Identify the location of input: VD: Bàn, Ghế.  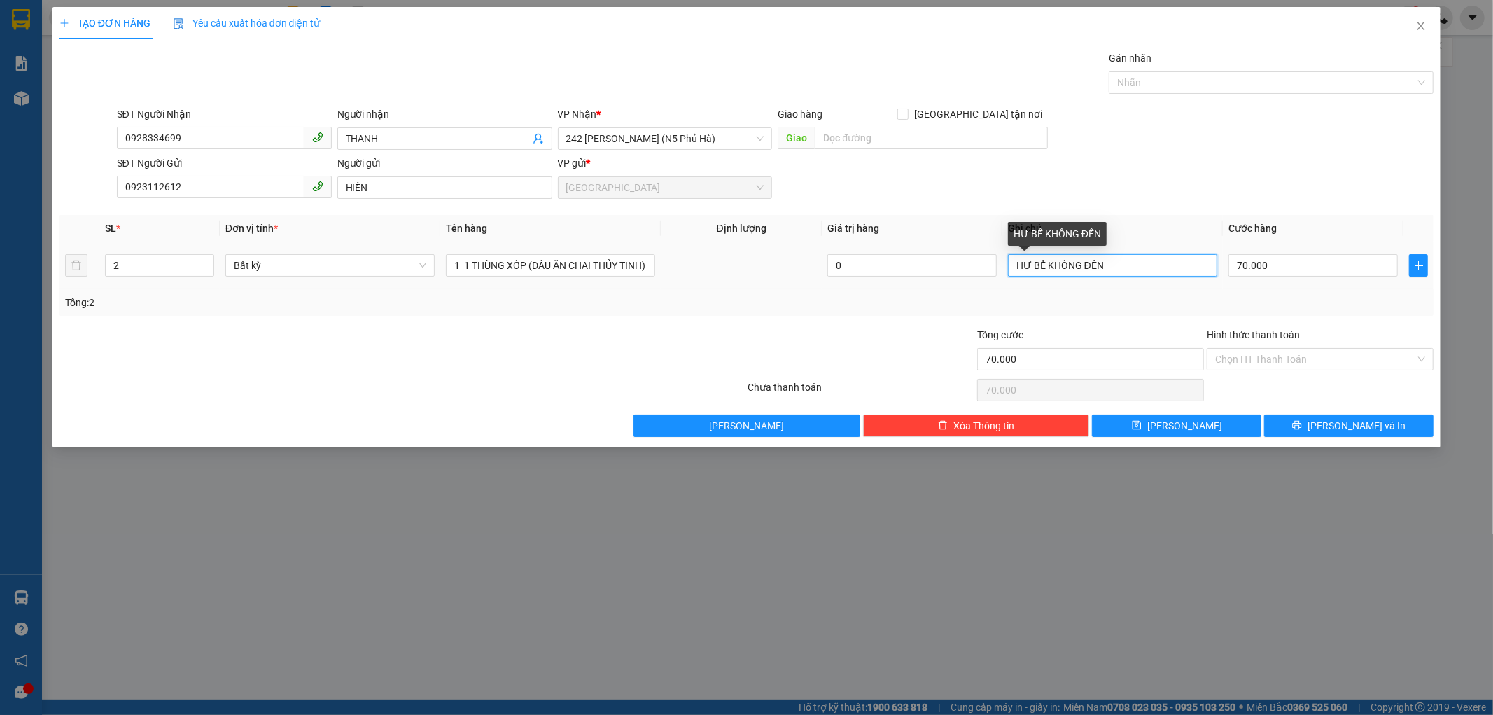
(550, 265).